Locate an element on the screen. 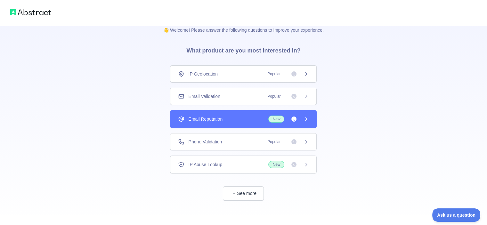  span: Email Reputation is located at coordinates (205, 119).